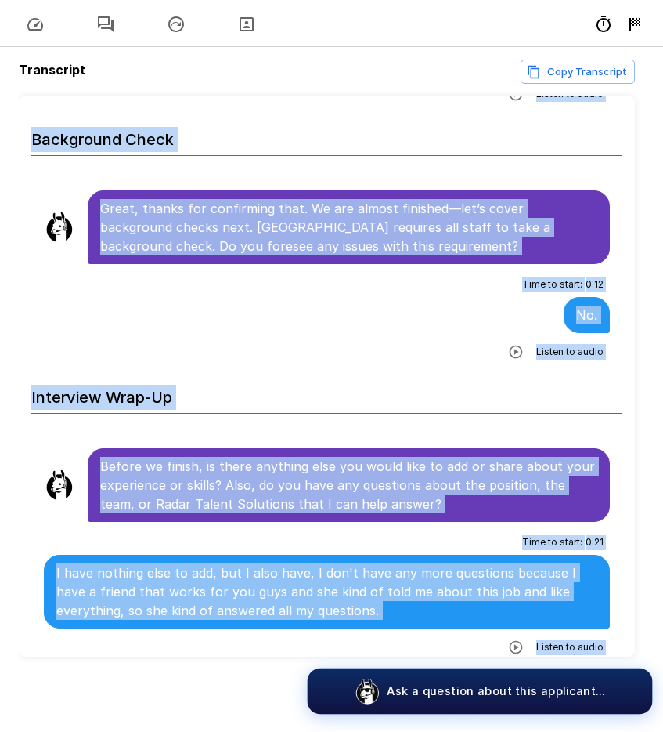 This screenshot has height=732, width=663. What do you see at coordinates (52, 70) in the screenshot?
I see `b: Transcript` at bounding box center [52, 70].